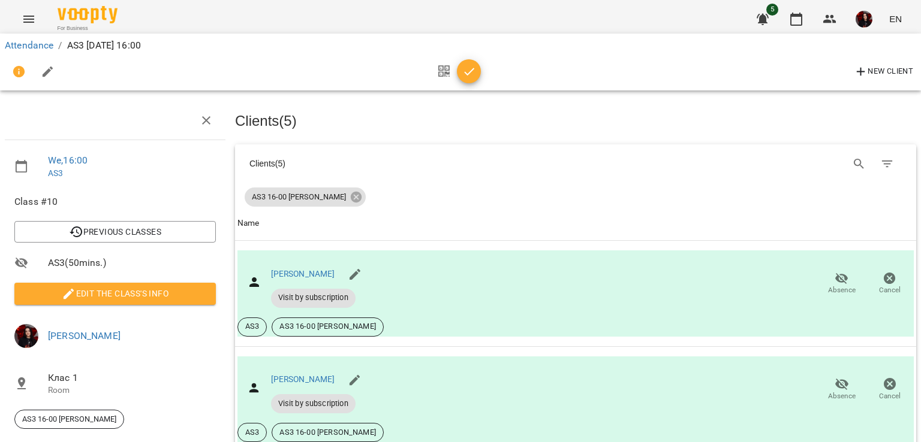 The width and height of the screenshot is (921, 442). What do you see at coordinates (575, 164) in the screenshot?
I see `div: Table Toolbar` at bounding box center [575, 164].